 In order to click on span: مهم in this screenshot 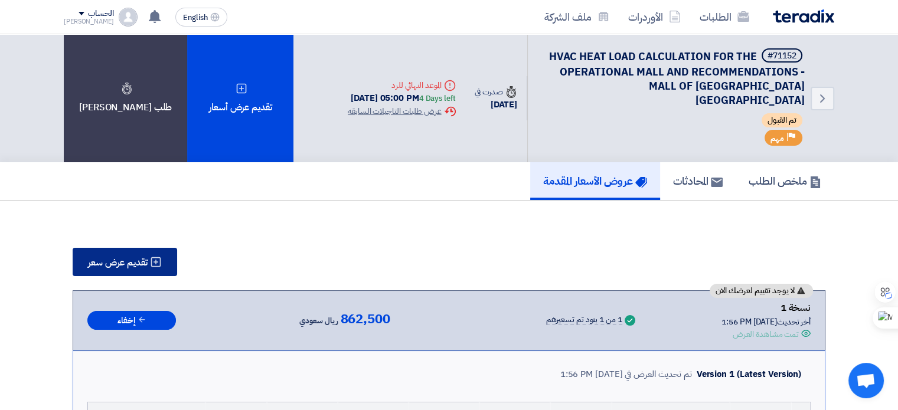, I will do `click(777, 138)`.